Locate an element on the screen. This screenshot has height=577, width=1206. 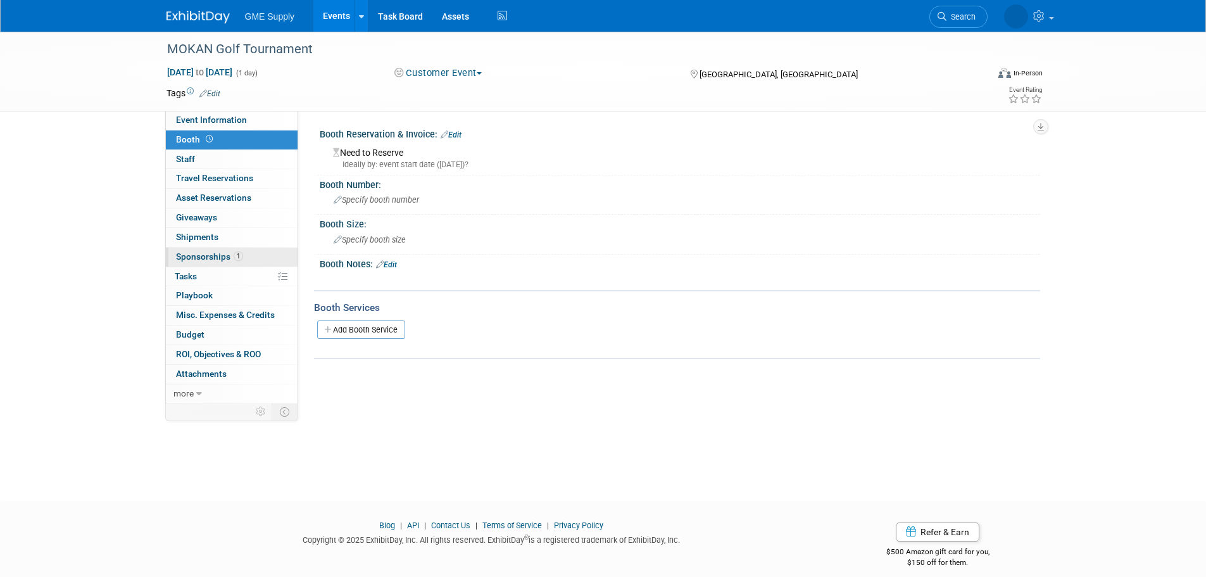
div: In-Person is located at coordinates (1028, 73).